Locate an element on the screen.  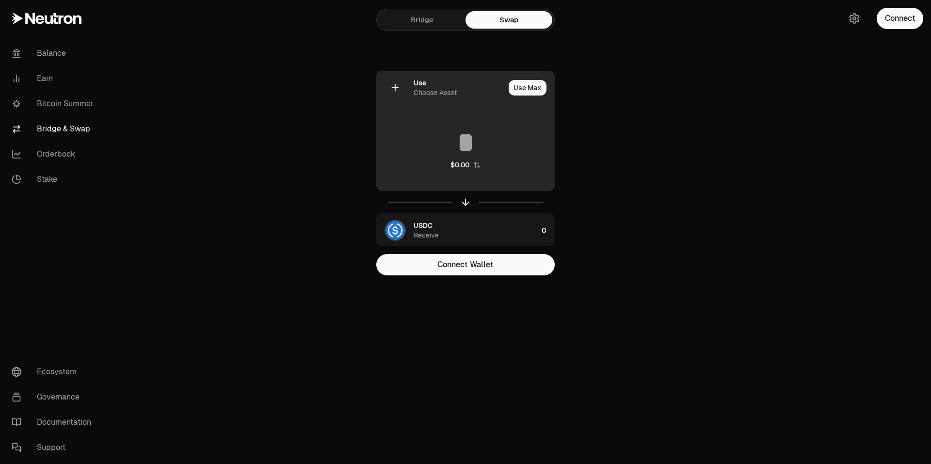
a: Documentation is located at coordinates (54, 422).